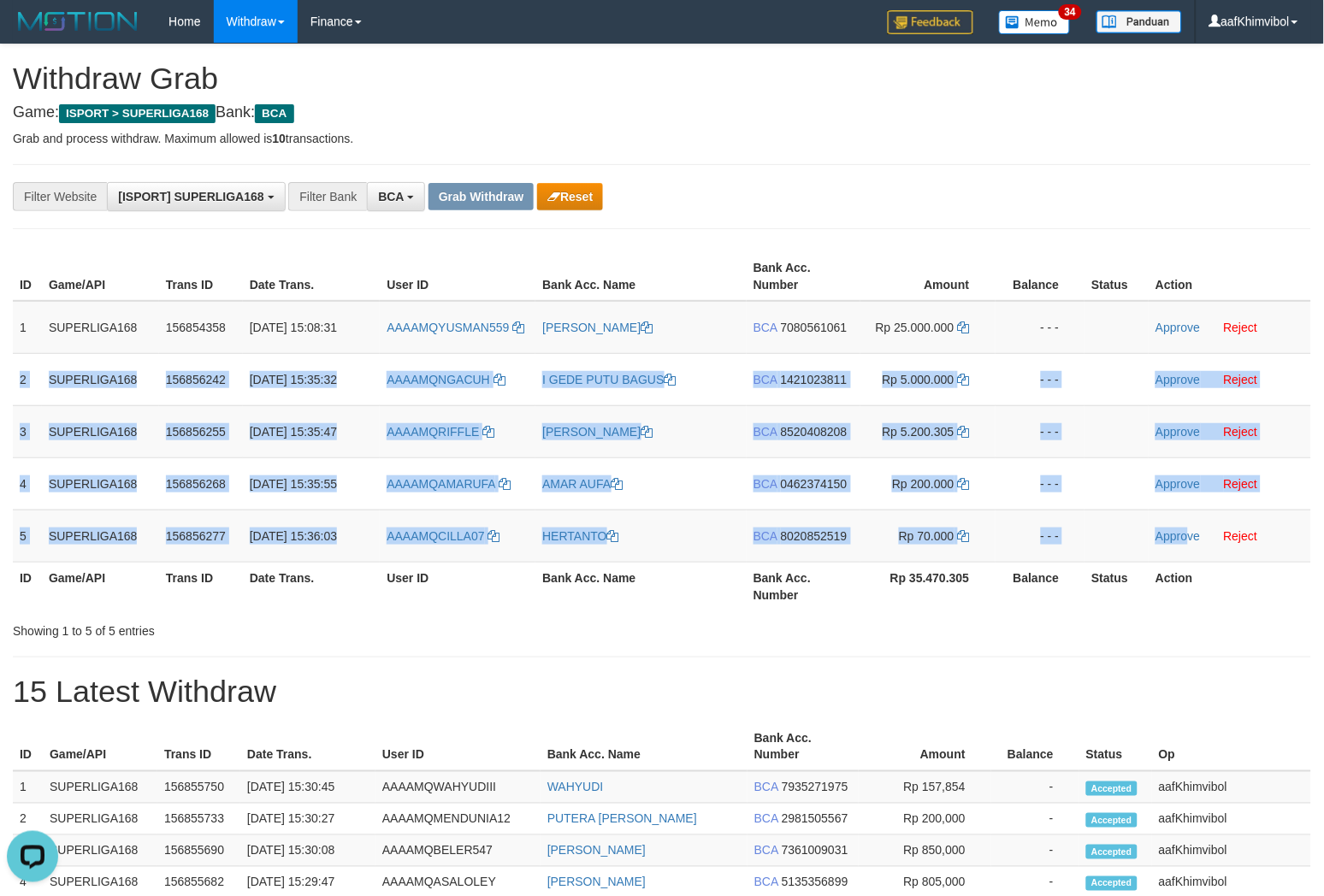 This screenshot has height=896, width=1324. I want to click on span: Copy 8520408208 to clipboard, so click(814, 432).